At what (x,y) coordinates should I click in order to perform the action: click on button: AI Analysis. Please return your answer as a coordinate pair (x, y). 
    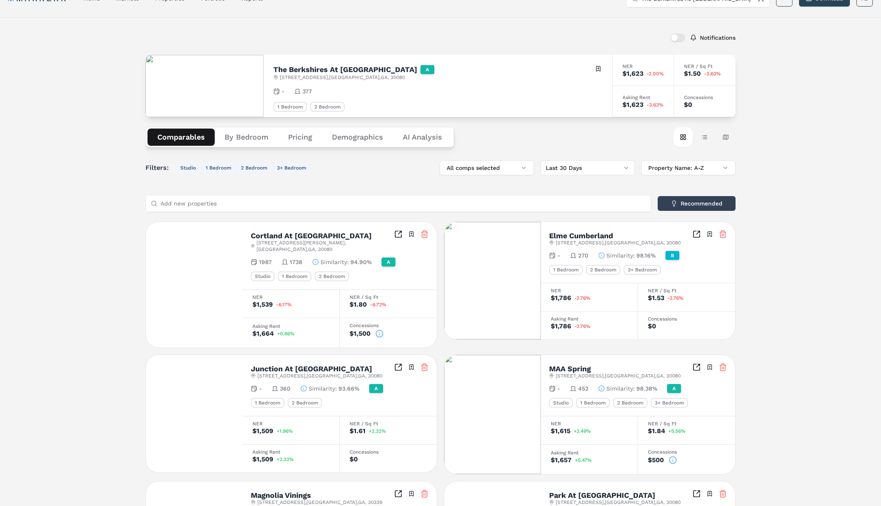
    Looking at the image, I should click on (422, 137).